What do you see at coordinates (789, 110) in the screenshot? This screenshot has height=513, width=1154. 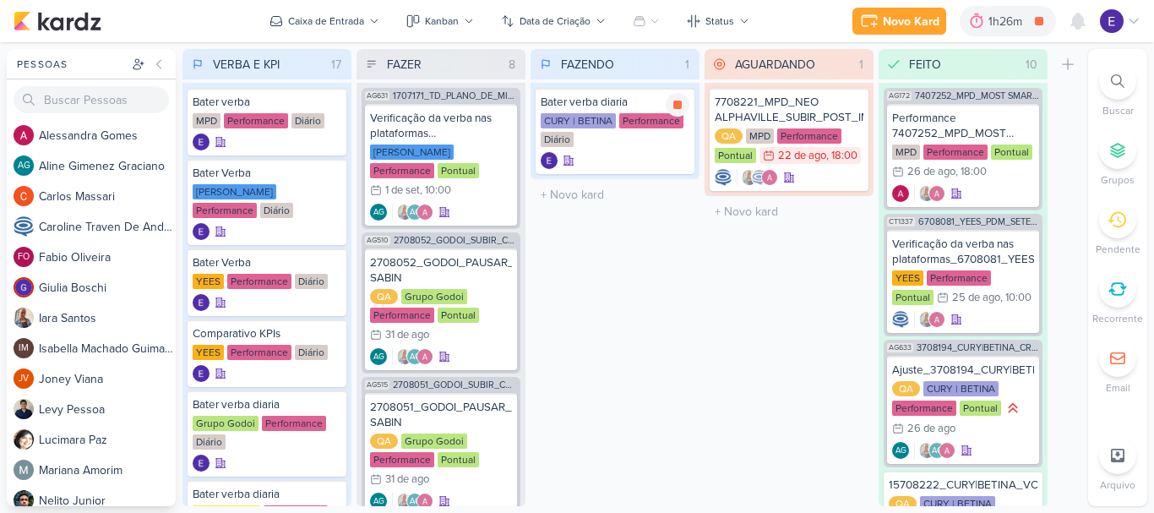 I see `div: 7708221_MPD_NEO ALPHAVILLE_SUBIR_POST_IMPULSIONAMENTO_META_ADS` at bounding box center [789, 110].